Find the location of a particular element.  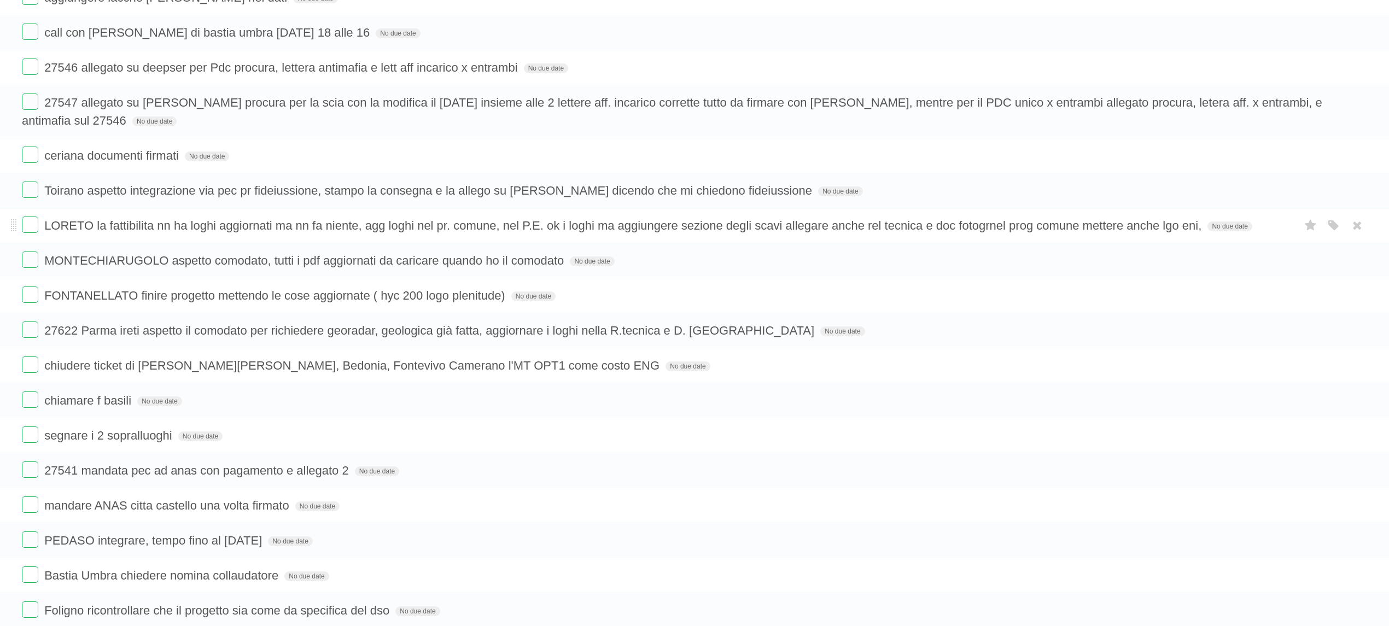

span: FONTANELLATO finire progetto mettendo le cose aggiornate ( hyc 200 logo plenitude) is located at coordinates (276, 295).